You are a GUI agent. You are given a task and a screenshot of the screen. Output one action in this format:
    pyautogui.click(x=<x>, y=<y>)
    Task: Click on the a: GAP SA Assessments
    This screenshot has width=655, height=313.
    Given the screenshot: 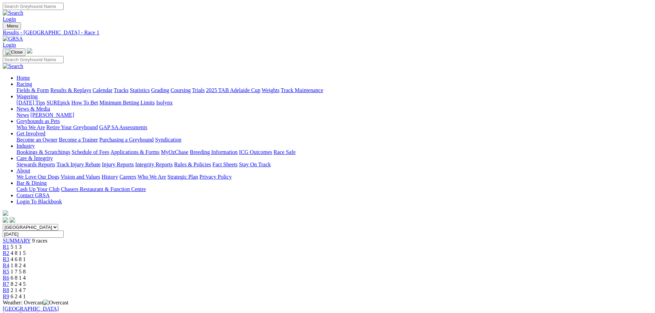 What is the action you would take?
    pyautogui.click(x=123, y=127)
    